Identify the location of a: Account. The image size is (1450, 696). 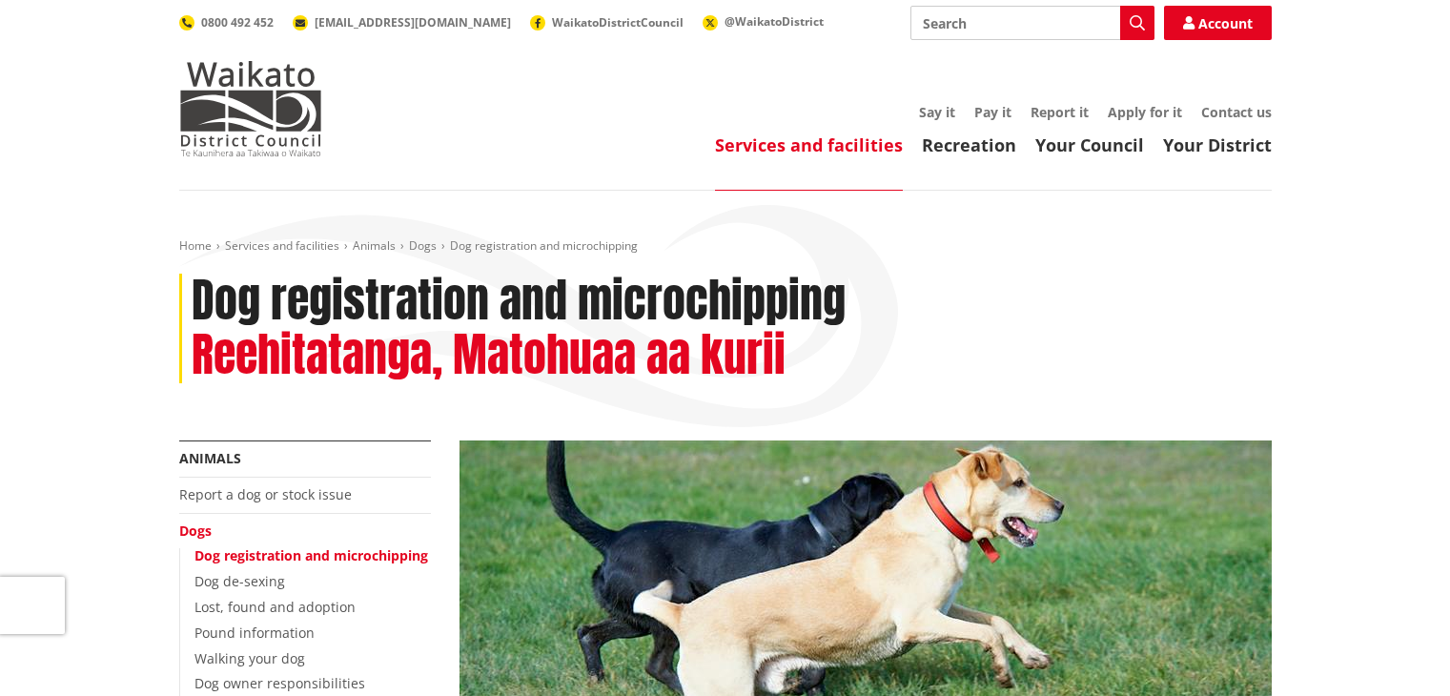
(1217, 23).